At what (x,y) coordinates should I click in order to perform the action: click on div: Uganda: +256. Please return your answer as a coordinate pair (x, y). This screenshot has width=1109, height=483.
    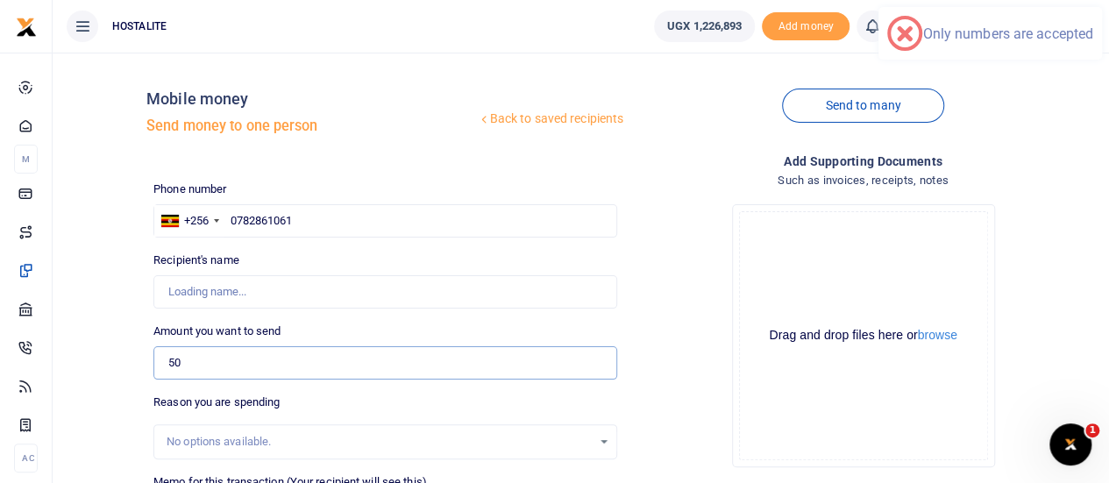
    Looking at the image, I should click on (189, 221).